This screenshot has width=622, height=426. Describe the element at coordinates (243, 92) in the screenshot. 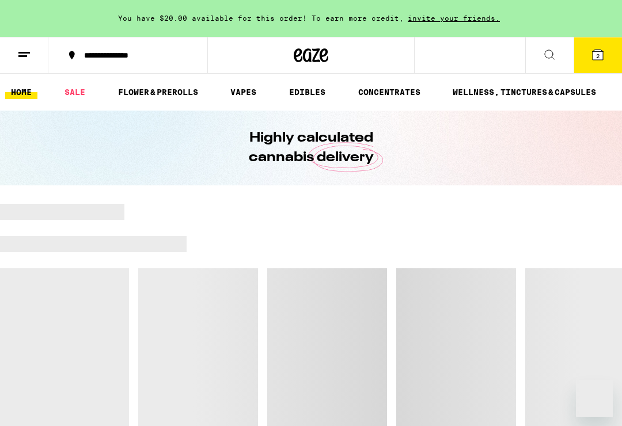

I see `a: VAPES` at that location.